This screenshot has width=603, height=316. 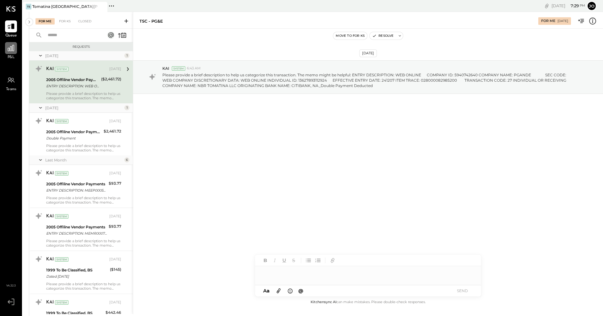 What do you see at coordinates (294, 260) in the screenshot?
I see `button: Strikethrough` at bounding box center [294, 260].